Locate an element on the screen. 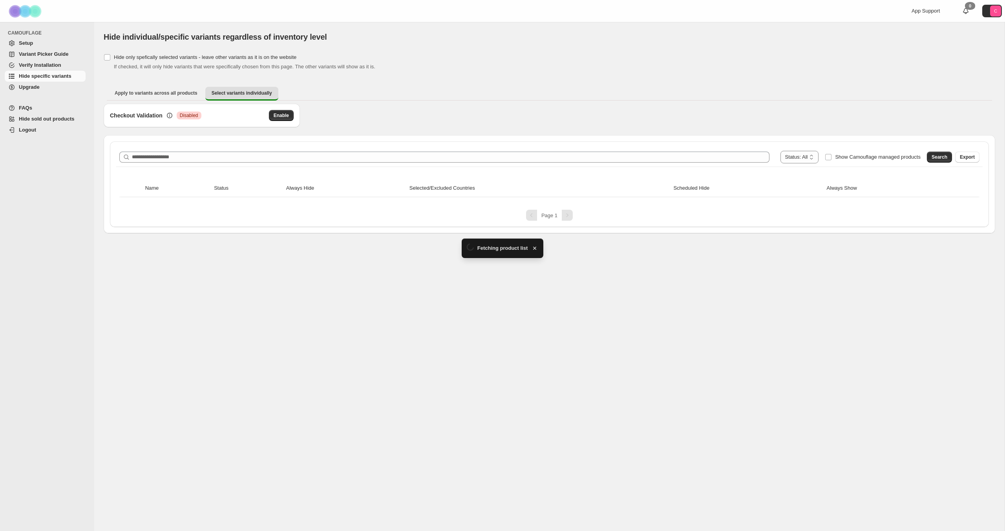  button: Search is located at coordinates (939, 157).